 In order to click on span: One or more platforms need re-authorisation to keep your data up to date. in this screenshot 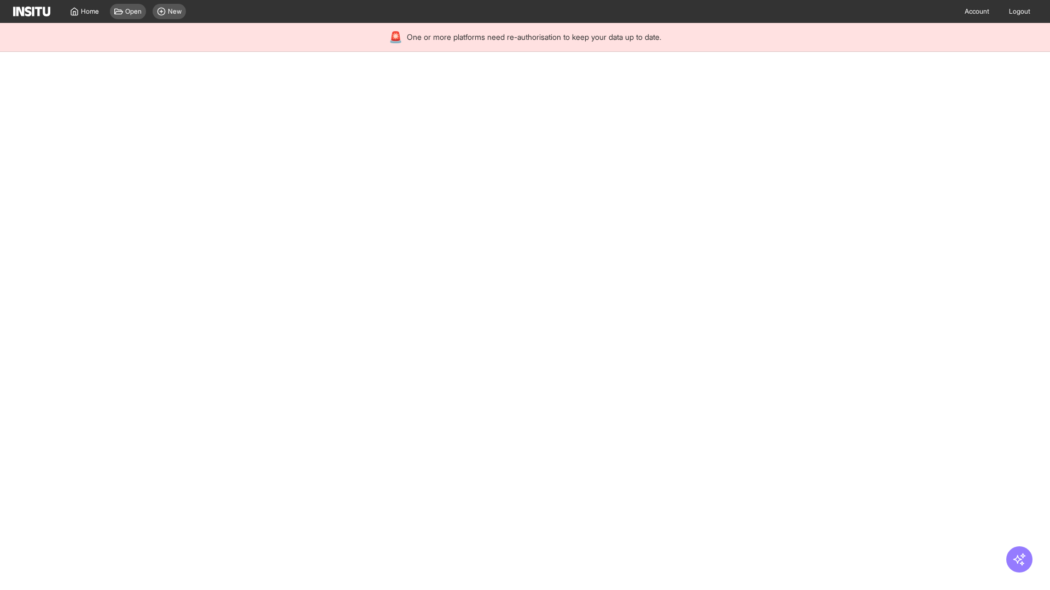, I will do `click(534, 37)`.